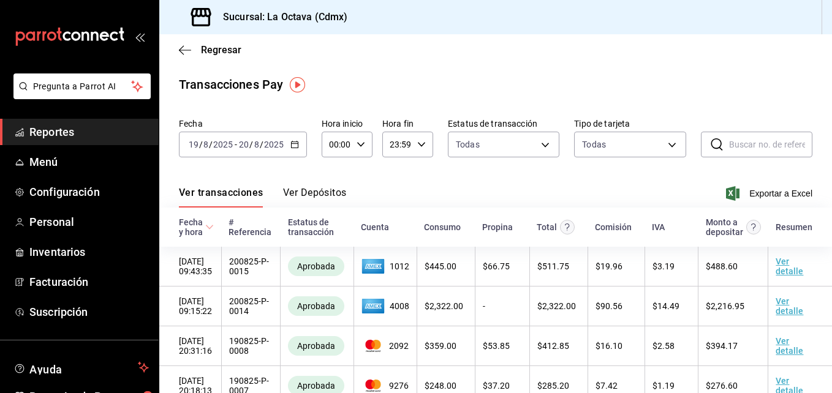 This screenshot has width=832, height=393. I want to click on span: Pregunta a Parrot AI, so click(82, 86).